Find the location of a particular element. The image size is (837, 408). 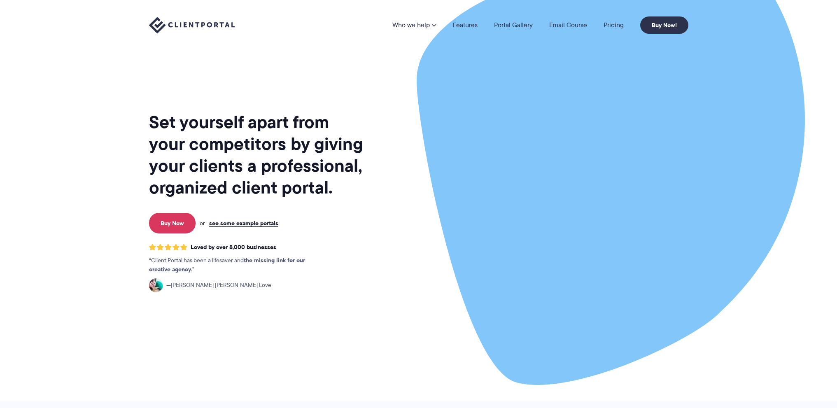

a: Buy Now is located at coordinates (172, 223).